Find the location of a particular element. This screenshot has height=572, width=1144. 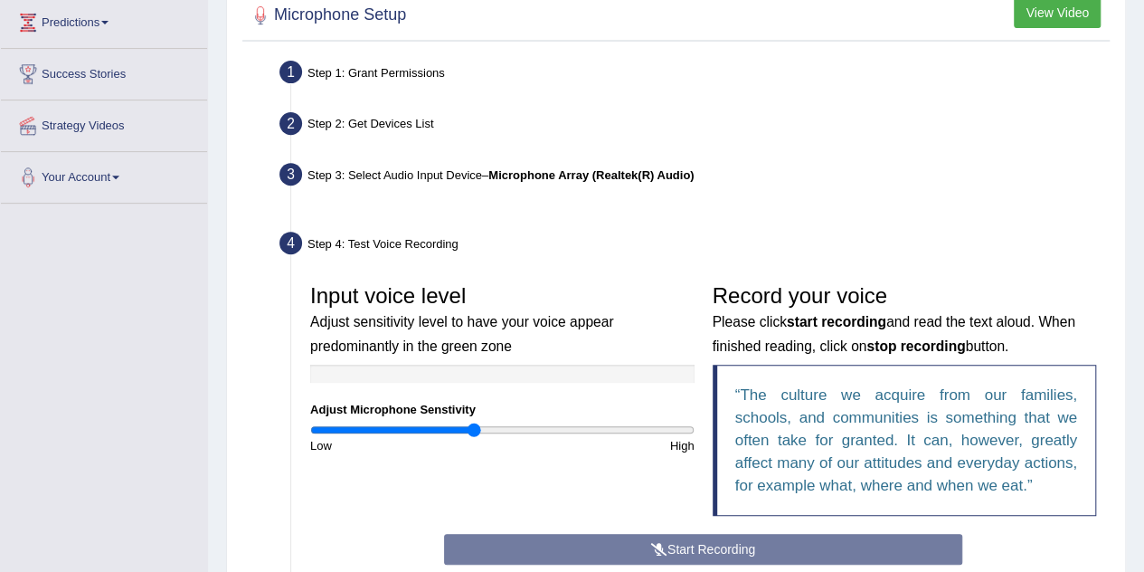

div: Step 1: Grant Permissions is located at coordinates (694, 75).